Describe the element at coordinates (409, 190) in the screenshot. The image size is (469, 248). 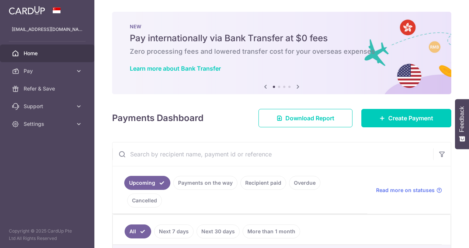
I see `a: Read more on statuses` at that location.